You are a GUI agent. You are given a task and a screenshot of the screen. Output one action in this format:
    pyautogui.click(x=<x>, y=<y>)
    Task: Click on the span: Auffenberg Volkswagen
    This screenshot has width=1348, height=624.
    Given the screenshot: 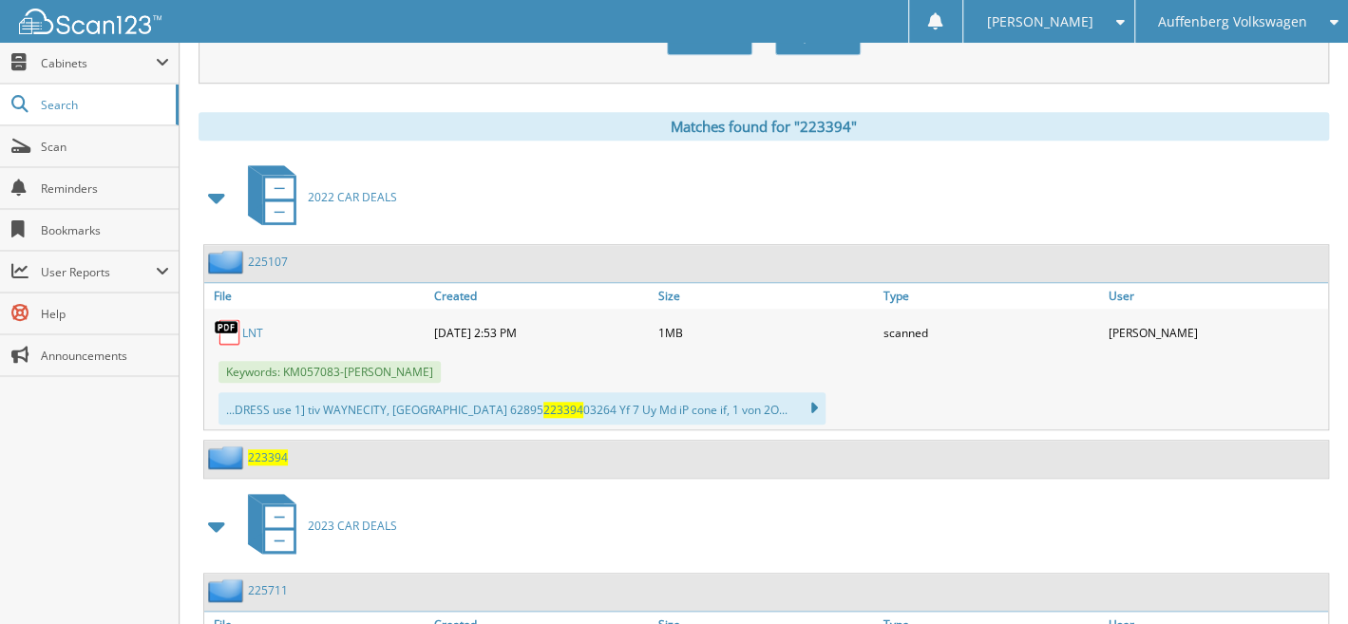 What is the action you would take?
    pyautogui.click(x=1232, y=22)
    